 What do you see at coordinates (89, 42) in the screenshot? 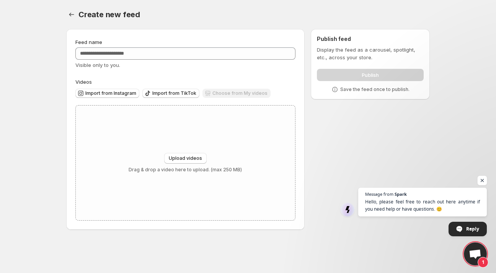
I see `span: Feed name` at bounding box center [89, 42].